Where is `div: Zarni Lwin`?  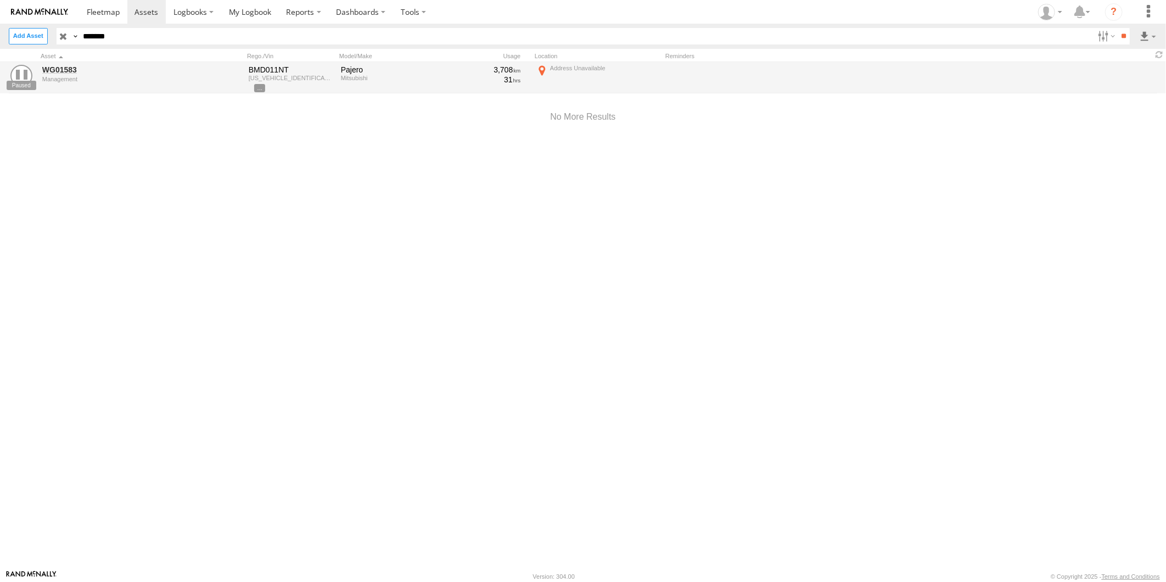
div: Zarni Lwin is located at coordinates (1051, 12).